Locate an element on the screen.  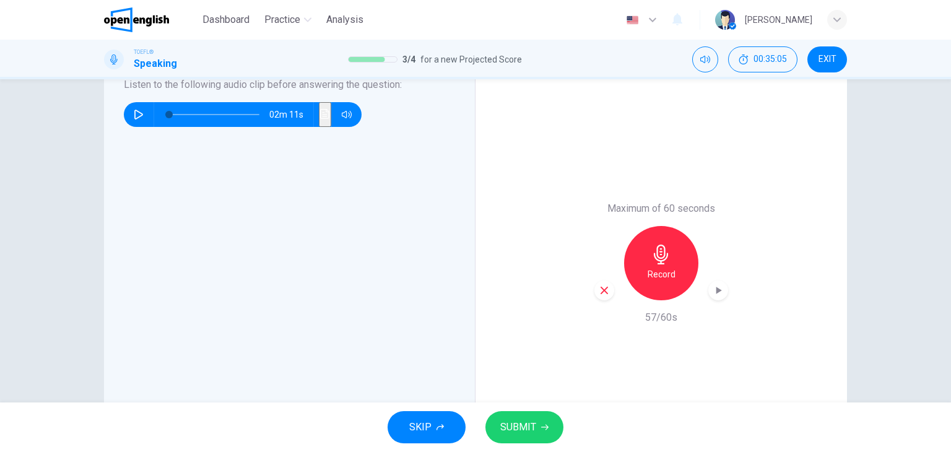
span: for a new Projected Score is located at coordinates (471, 59).